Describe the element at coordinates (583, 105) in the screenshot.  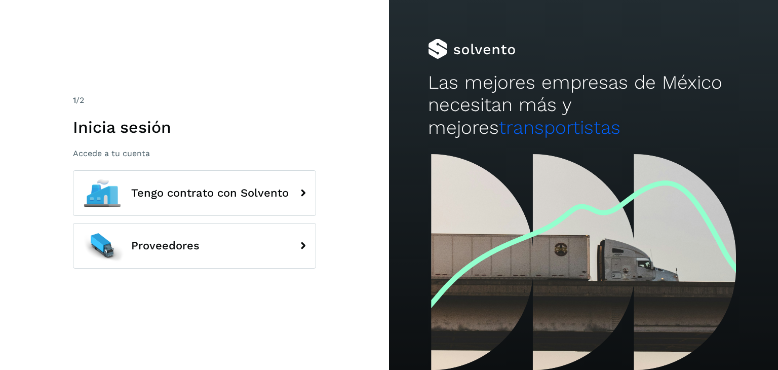
I see `h2: Las mejores empresas de México necesitan más y mejores` at that location.